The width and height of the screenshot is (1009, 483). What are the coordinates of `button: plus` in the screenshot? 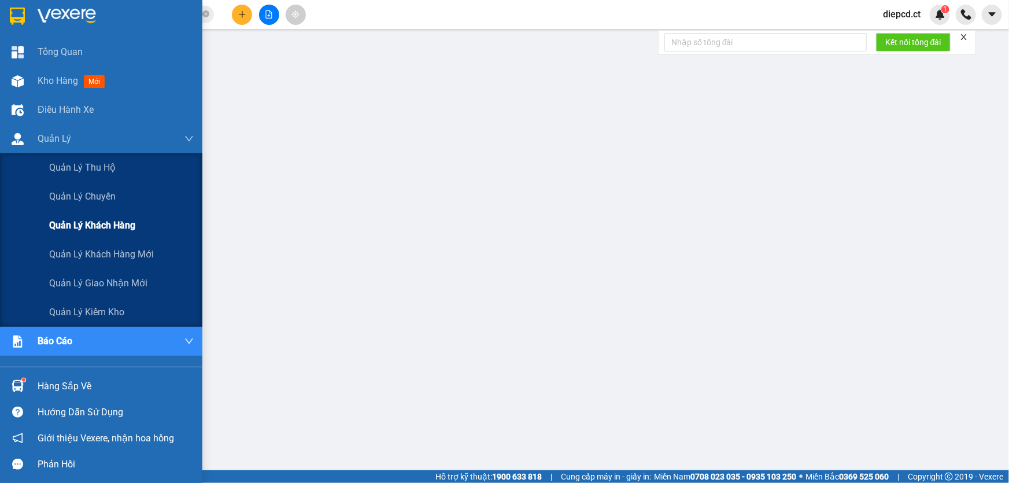 It's located at (242, 14).